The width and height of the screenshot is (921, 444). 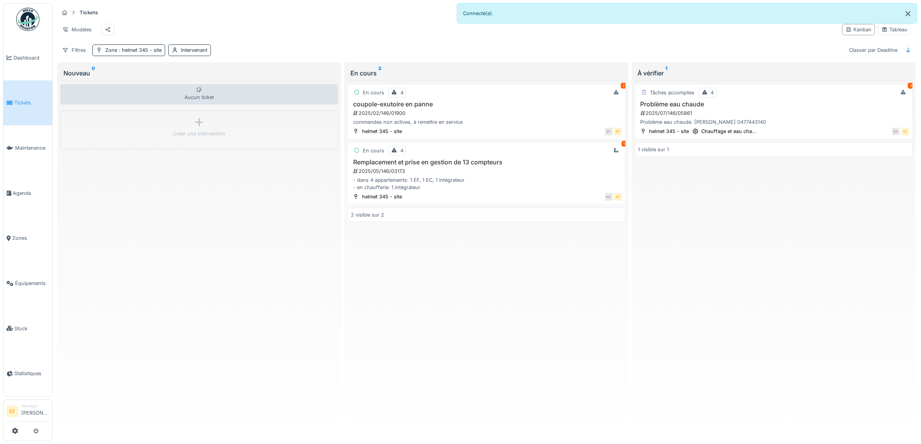 What do you see at coordinates (194, 50) in the screenshot?
I see `div: Intervenant` at bounding box center [194, 50].